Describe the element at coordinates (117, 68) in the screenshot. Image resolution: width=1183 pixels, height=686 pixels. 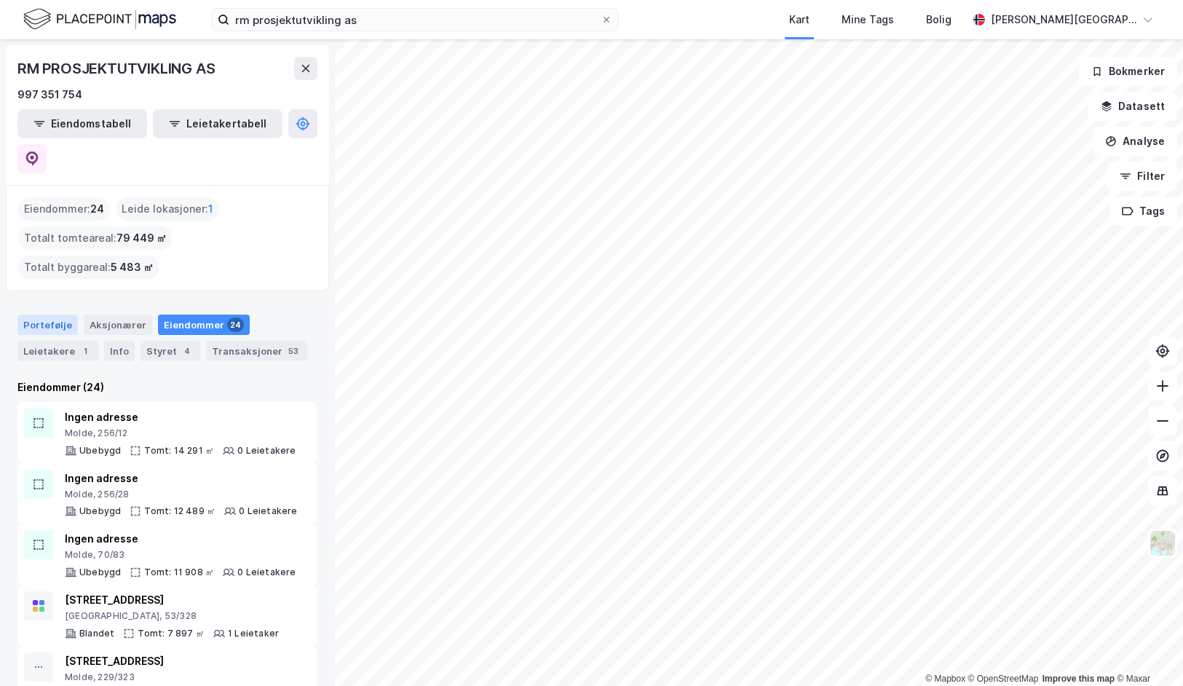
I see `div: RM PROSJEKTUTVIKLING AS` at that location.